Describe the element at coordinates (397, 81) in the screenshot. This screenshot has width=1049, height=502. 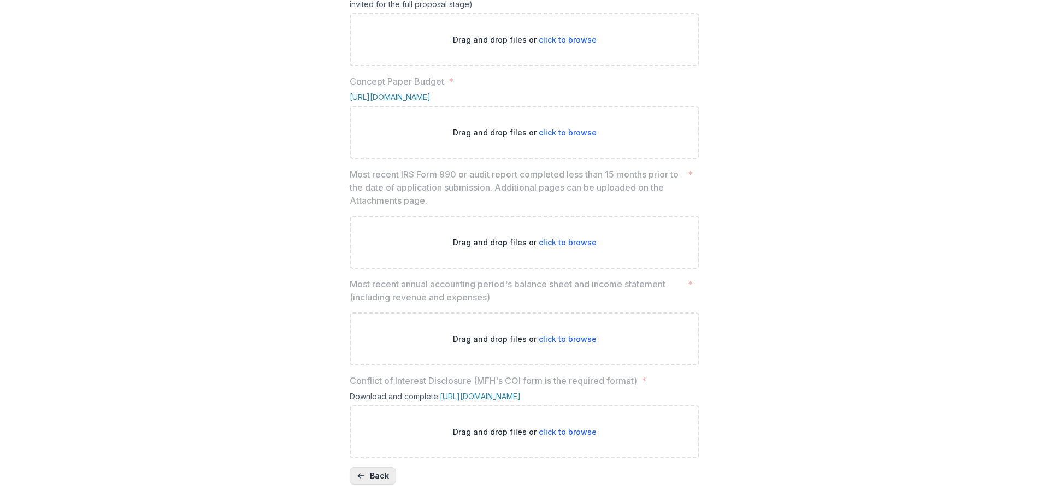
I see `p: Concept Paper Budget` at that location.